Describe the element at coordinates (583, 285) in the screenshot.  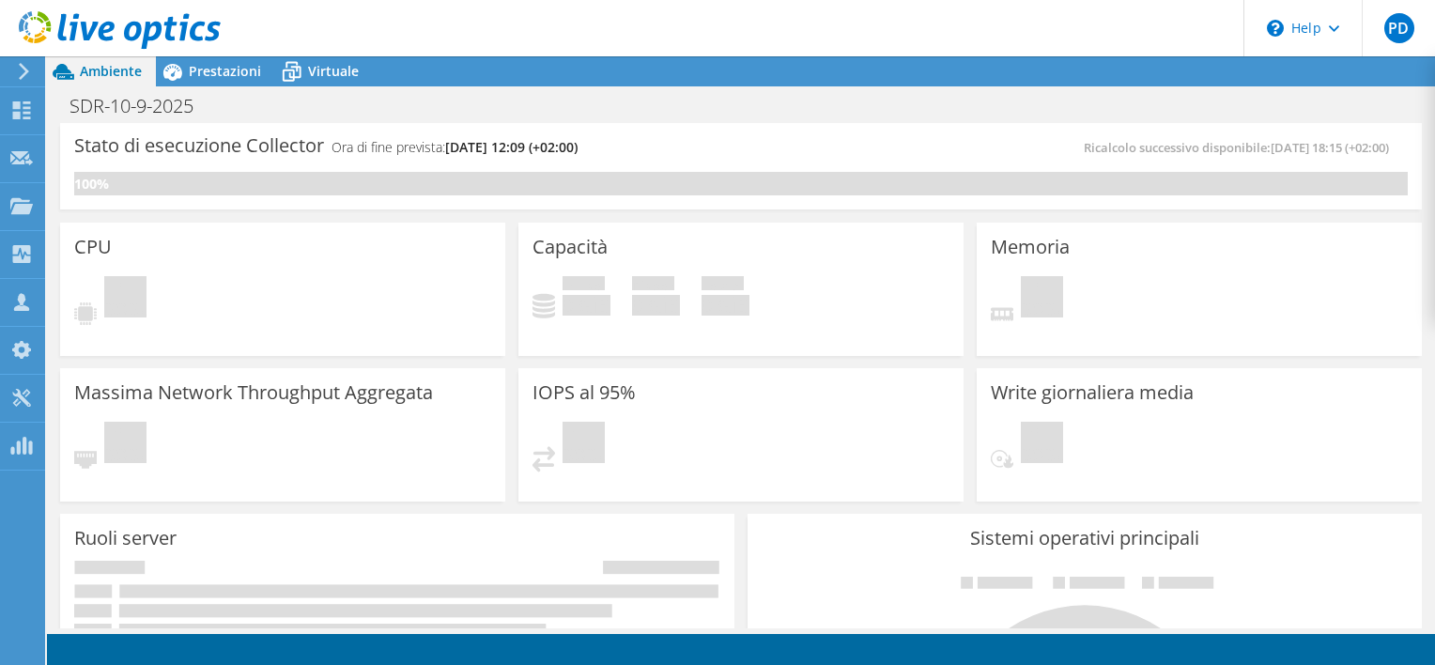
I see `span: In uso` at that location.